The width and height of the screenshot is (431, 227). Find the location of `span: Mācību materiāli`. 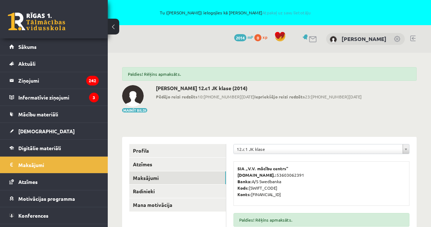

span: Mācību materiāli is located at coordinates (38, 114).